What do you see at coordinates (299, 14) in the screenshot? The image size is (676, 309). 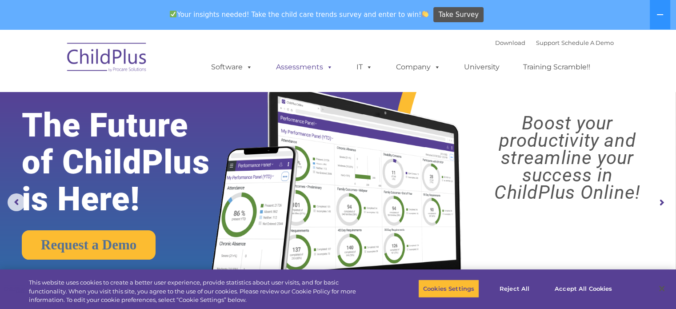 I see `span: Your insights needed! Take the child care trends survey and enter to win!` at bounding box center [299, 14].